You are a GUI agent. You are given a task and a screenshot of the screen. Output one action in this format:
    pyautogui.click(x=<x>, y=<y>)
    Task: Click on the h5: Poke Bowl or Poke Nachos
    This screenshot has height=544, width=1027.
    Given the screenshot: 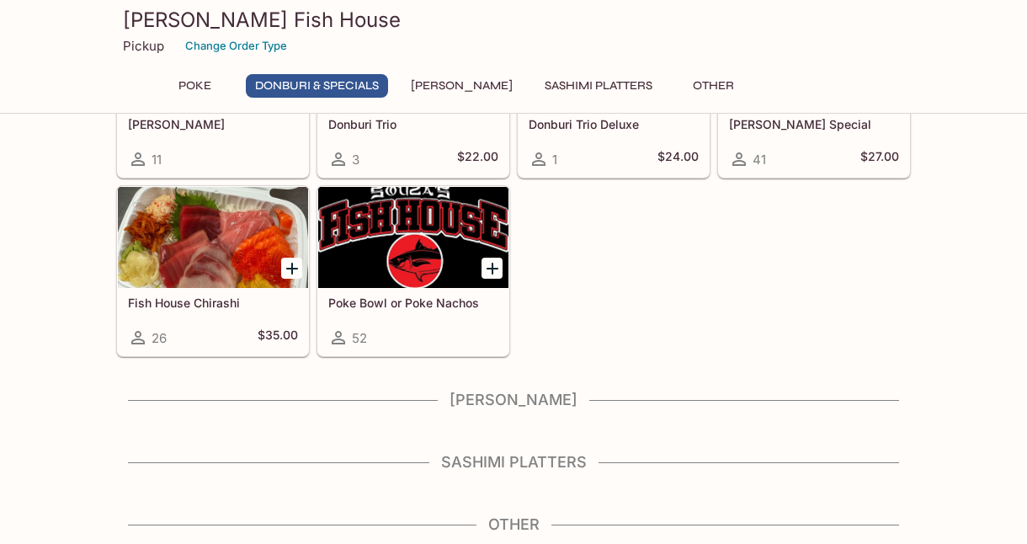 What is the action you would take?
    pyautogui.click(x=413, y=302)
    